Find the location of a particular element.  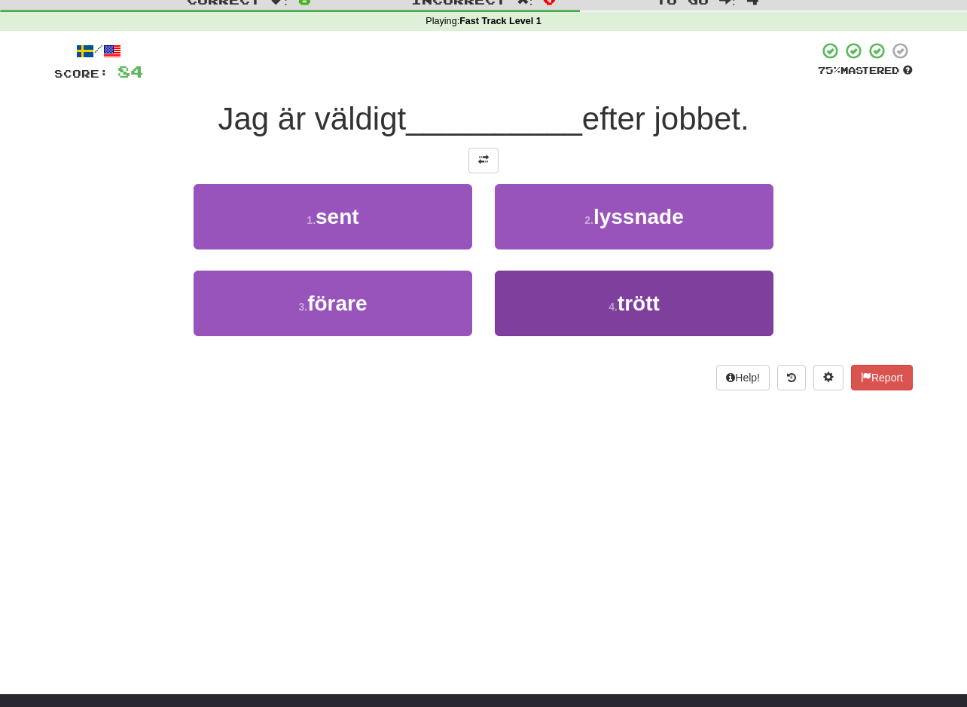

small: 1 . is located at coordinates (311, 220).